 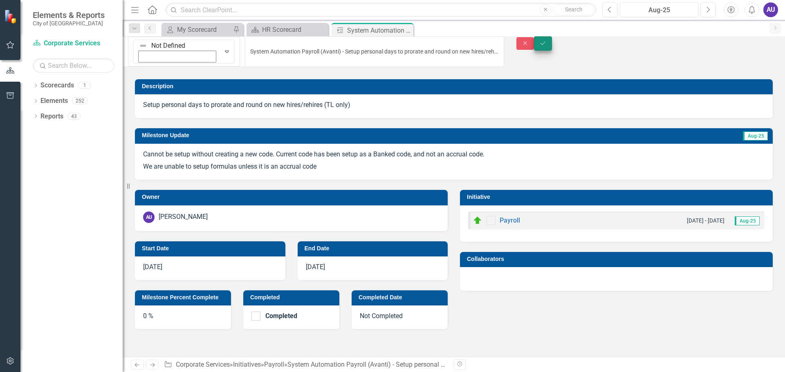 I want to click on span: Elements & Reports, so click(x=69, y=15).